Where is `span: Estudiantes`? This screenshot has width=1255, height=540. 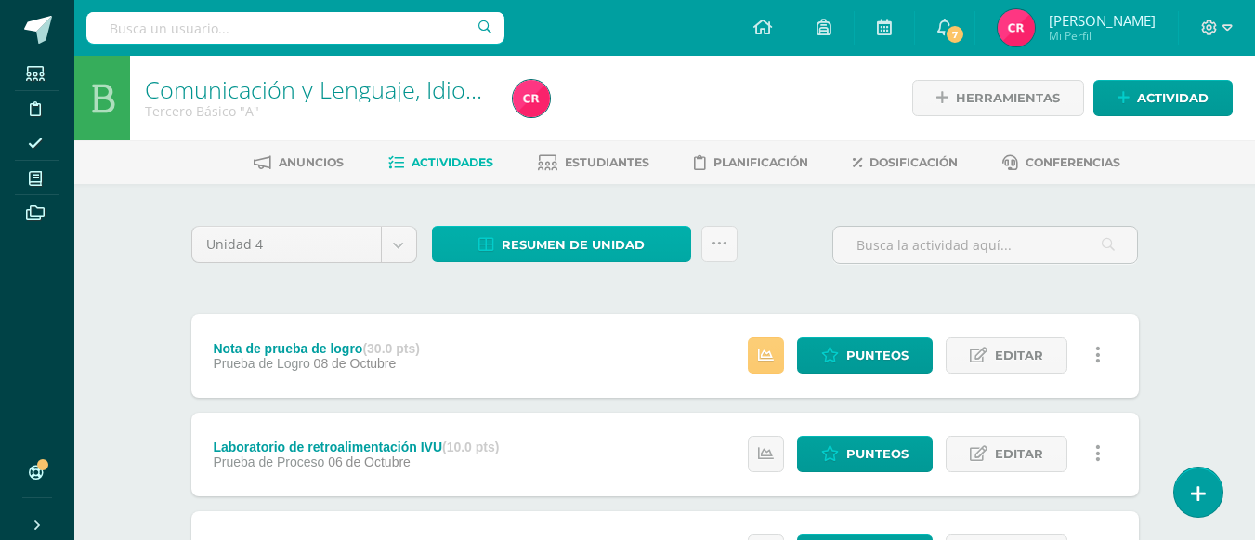 span: Estudiantes is located at coordinates (607, 162).